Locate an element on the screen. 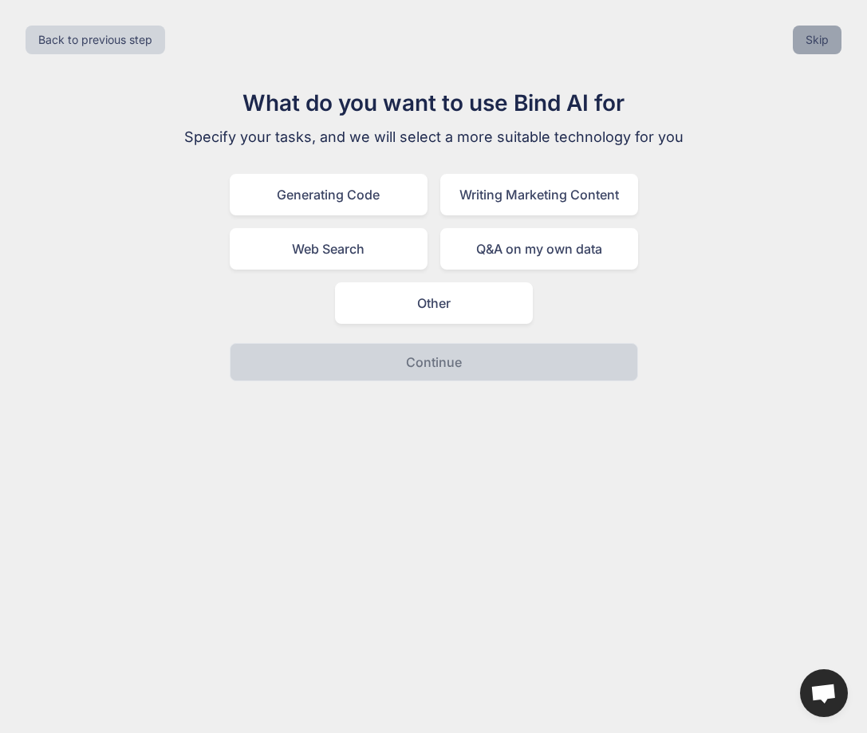 This screenshot has height=733, width=867. p: Continue is located at coordinates (434, 362).